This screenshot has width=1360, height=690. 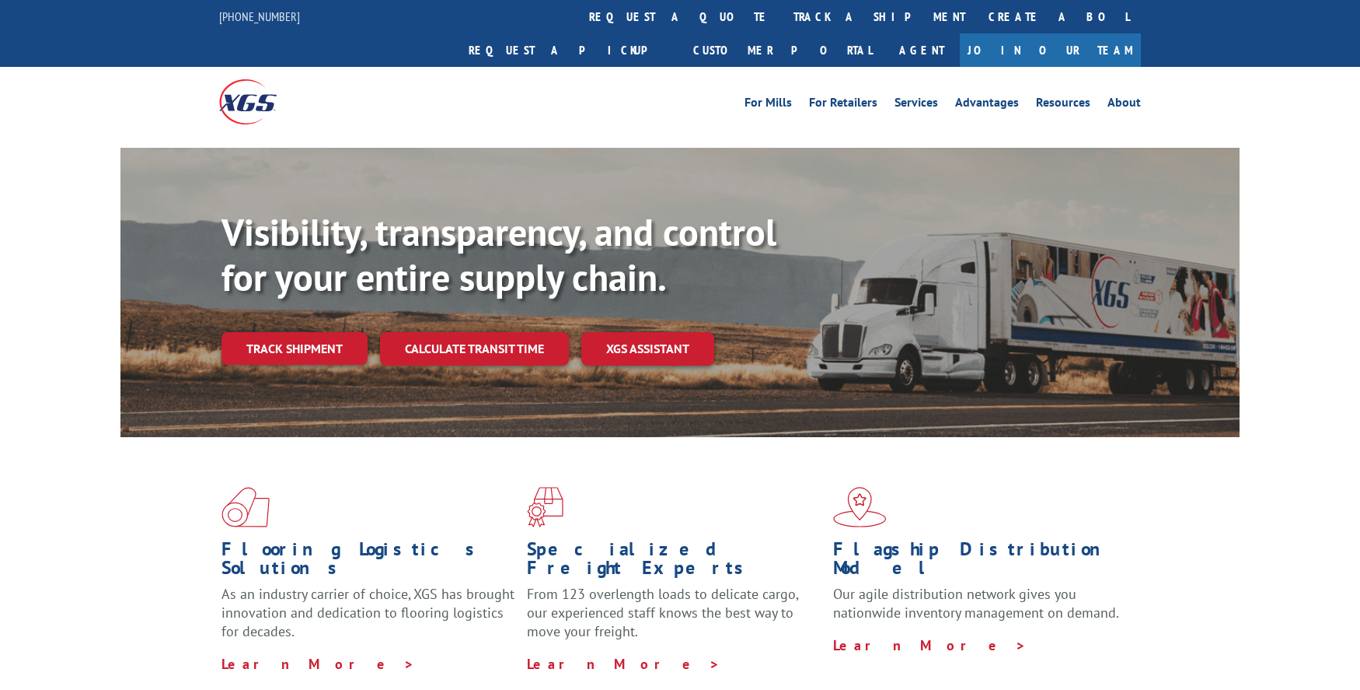 I want to click on a: Services, so click(x=917, y=105).